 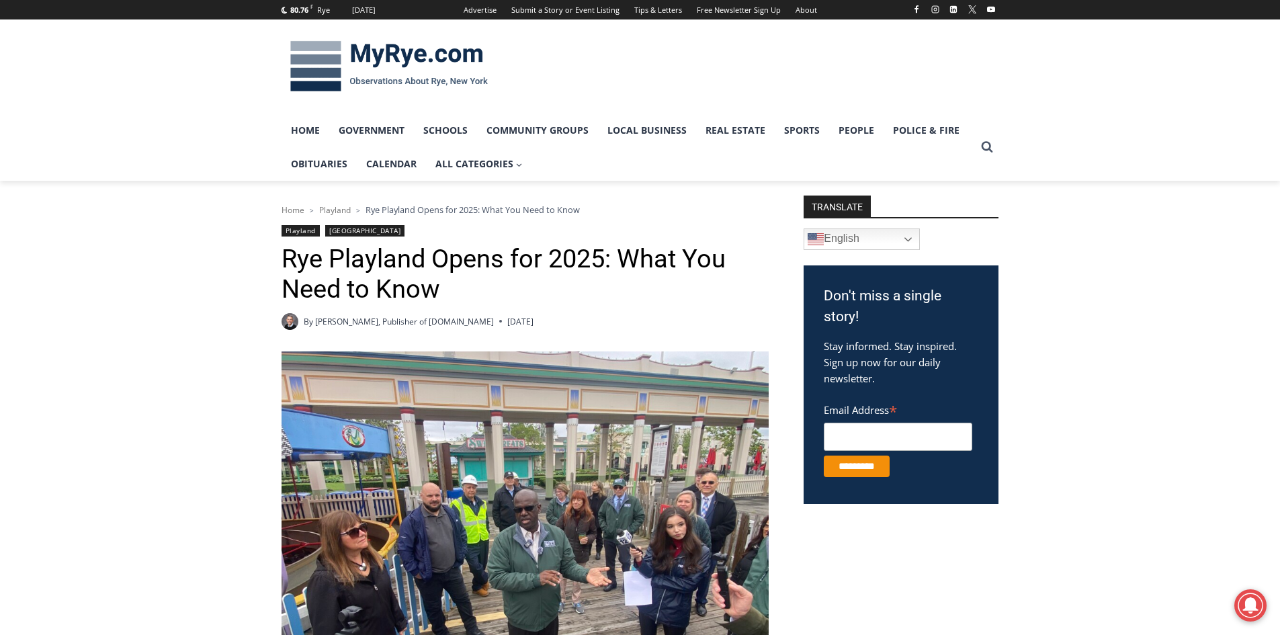 What do you see at coordinates (837, 206) in the screenshot?
I see `strong: TRANSLATE` at bounding box center [837, 206].